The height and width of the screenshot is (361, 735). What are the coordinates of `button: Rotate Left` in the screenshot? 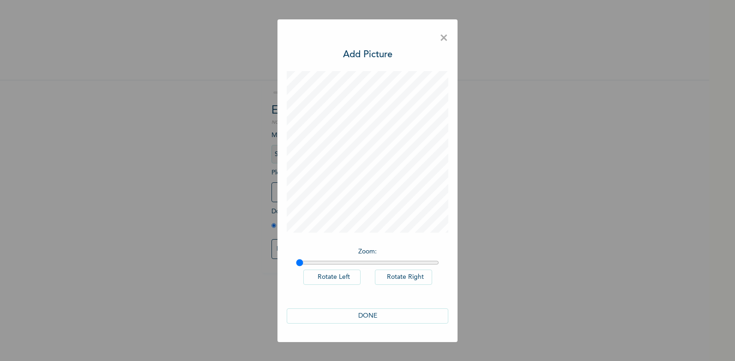 It's located at (332, 277).